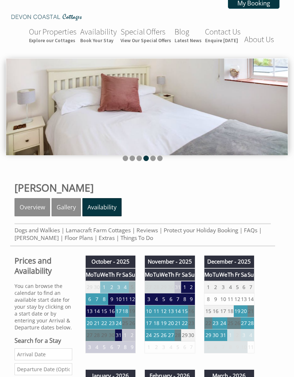  I want to click on td: 14, so click(178, 311).